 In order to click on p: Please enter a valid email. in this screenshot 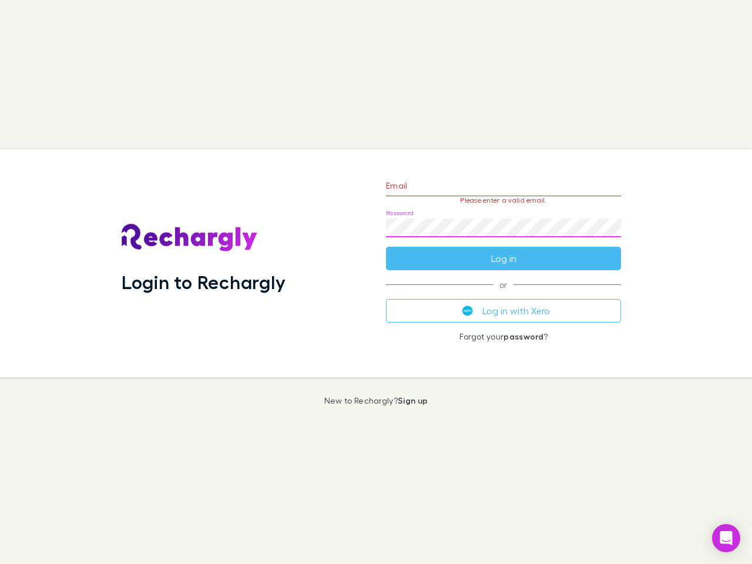, I will do `click(503, 200)`.